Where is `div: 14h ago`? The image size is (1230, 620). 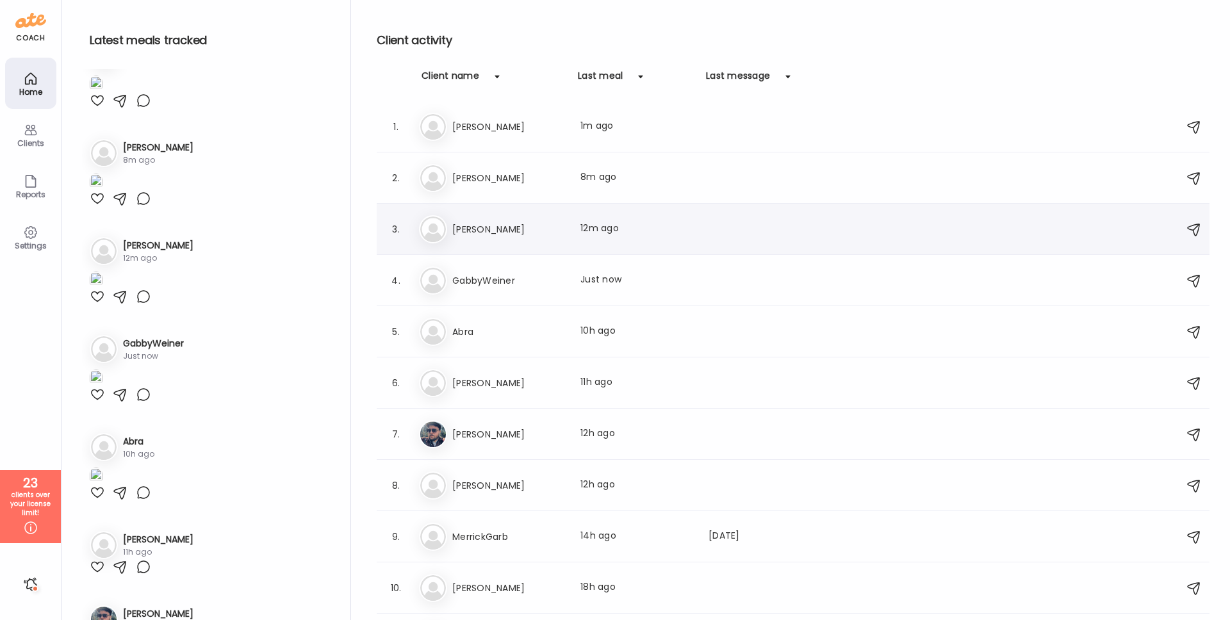 div: 14h ago is located at coordinates (637, 537).